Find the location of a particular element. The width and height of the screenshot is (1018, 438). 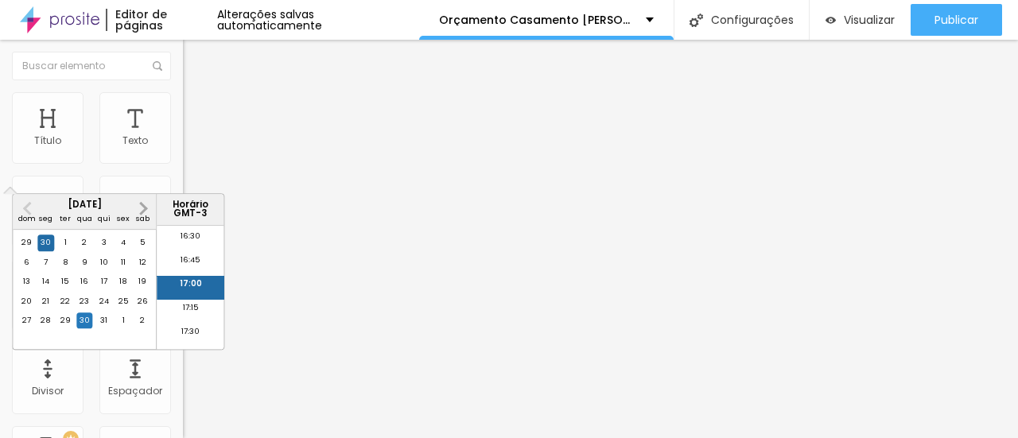

div: Choose quarta-feira, 23 de julho de 2025 is located at coordinates (84, 301).